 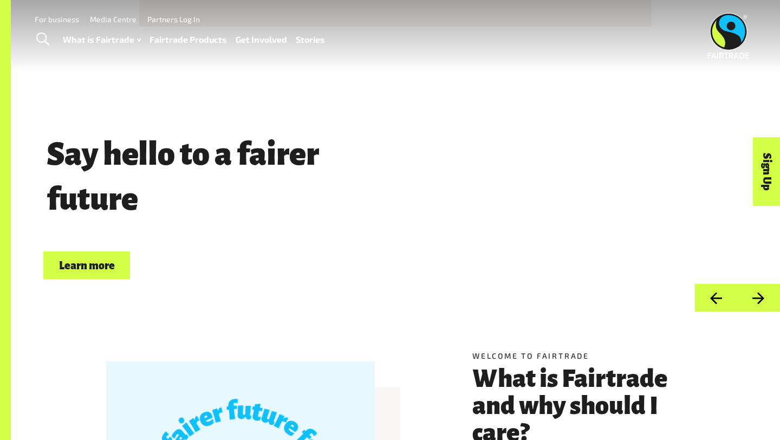 I want to click on a: Media Centre, so click(x=113, y=19).